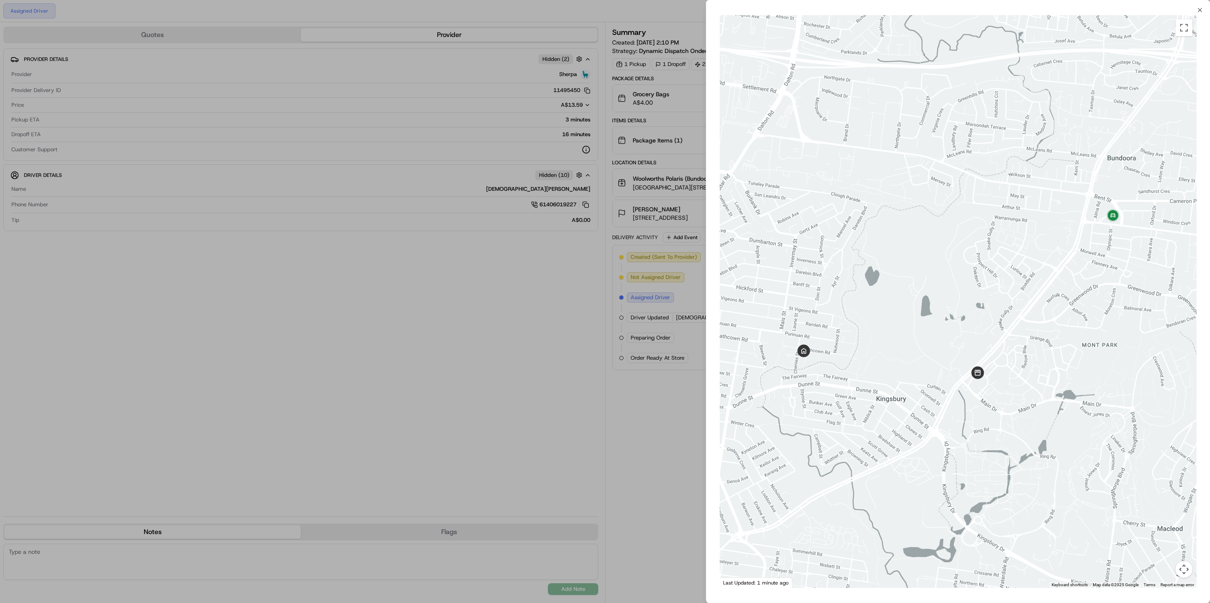 The height and width of the screenshot is (603, 1210). What do you see at coordinates (1184, 569) in the screenshot?
I see `button: Map camera controls` at bounding box center [1184, 569].